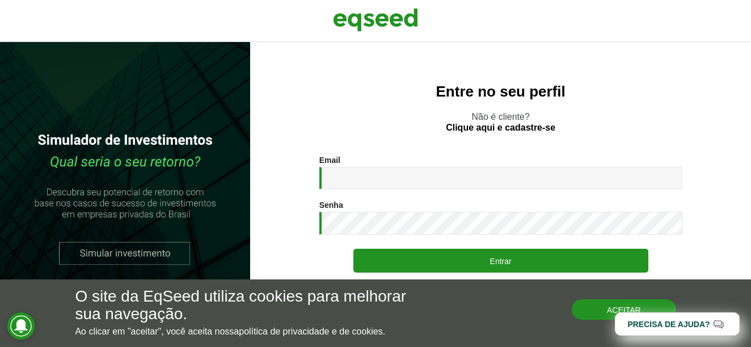 The width and height of the screenshot is (751, 347). I want to click on h2: Entre no seu perfil, so click(500, 91).